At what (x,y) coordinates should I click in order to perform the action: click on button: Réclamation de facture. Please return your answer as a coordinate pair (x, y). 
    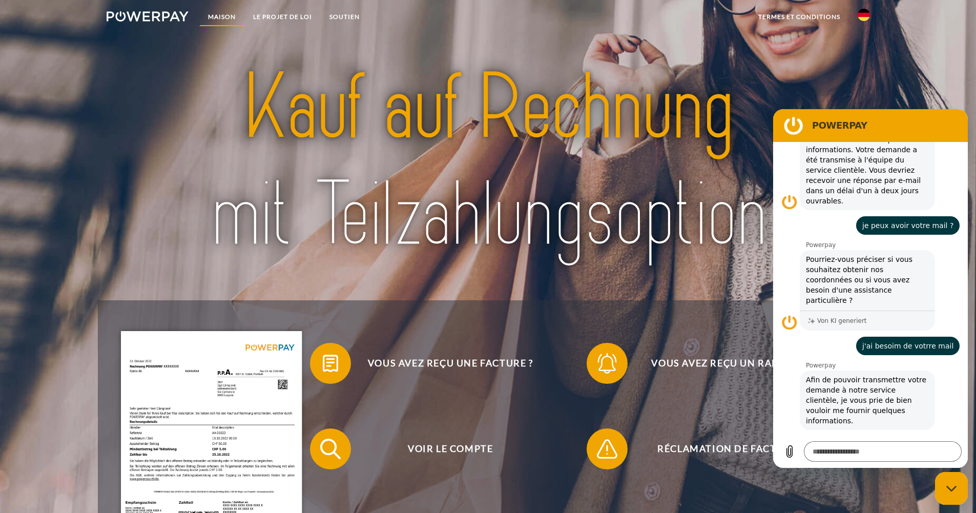
    Looking at the image, I should click on (720, 449).